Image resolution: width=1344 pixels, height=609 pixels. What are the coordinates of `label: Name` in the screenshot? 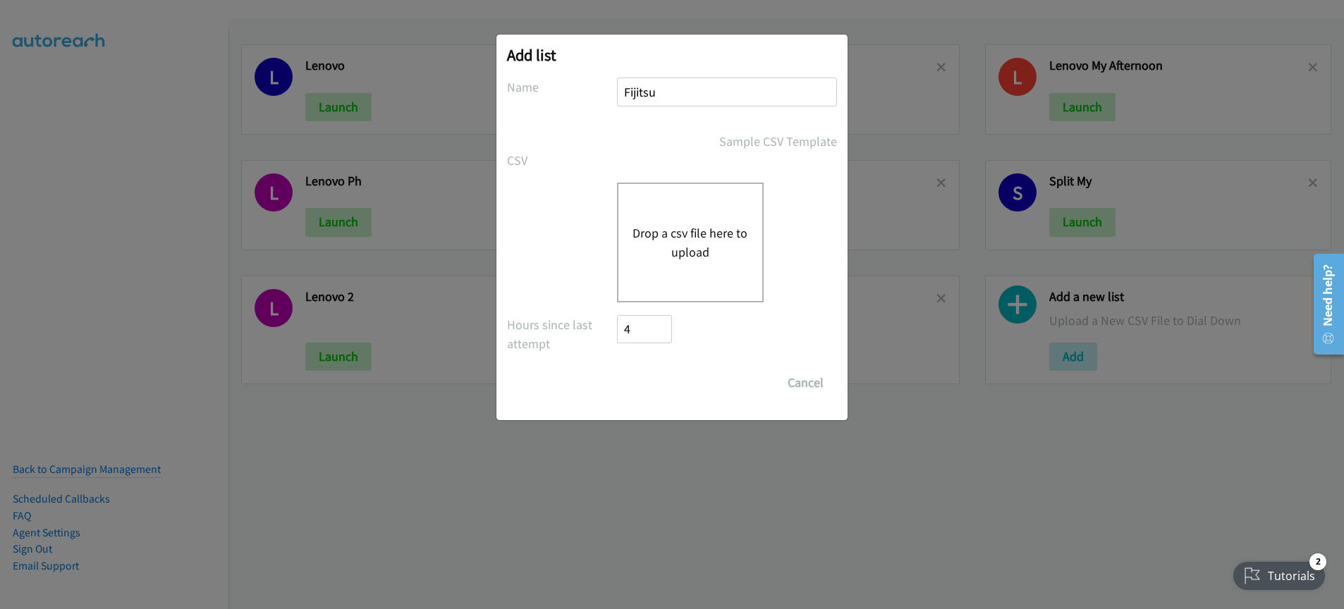 It's located at (562, 87).